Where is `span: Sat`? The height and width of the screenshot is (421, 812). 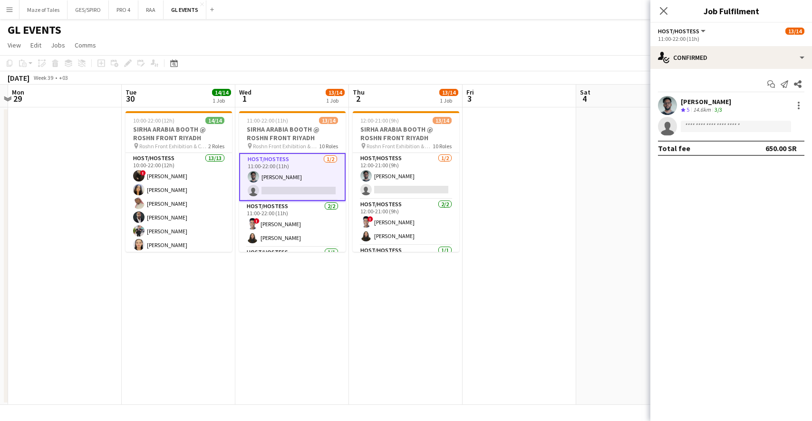
span: Sat is located at coordinates (585, 92).